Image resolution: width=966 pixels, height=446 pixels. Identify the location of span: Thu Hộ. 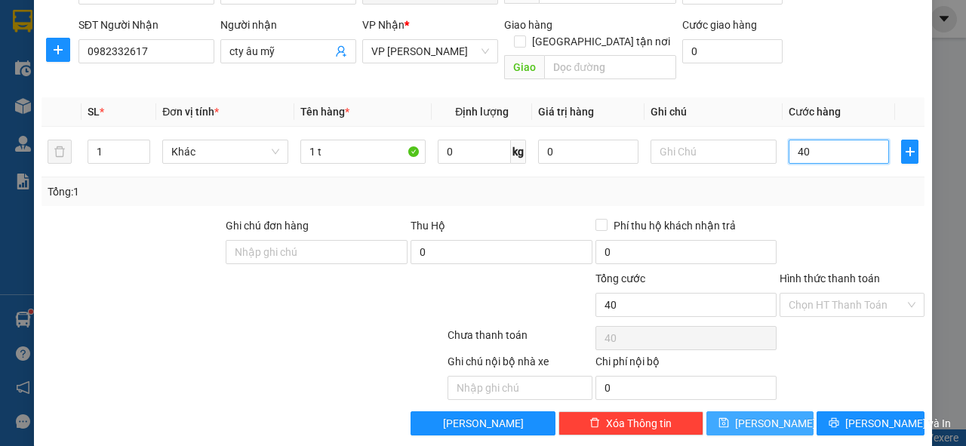
(428, 226).